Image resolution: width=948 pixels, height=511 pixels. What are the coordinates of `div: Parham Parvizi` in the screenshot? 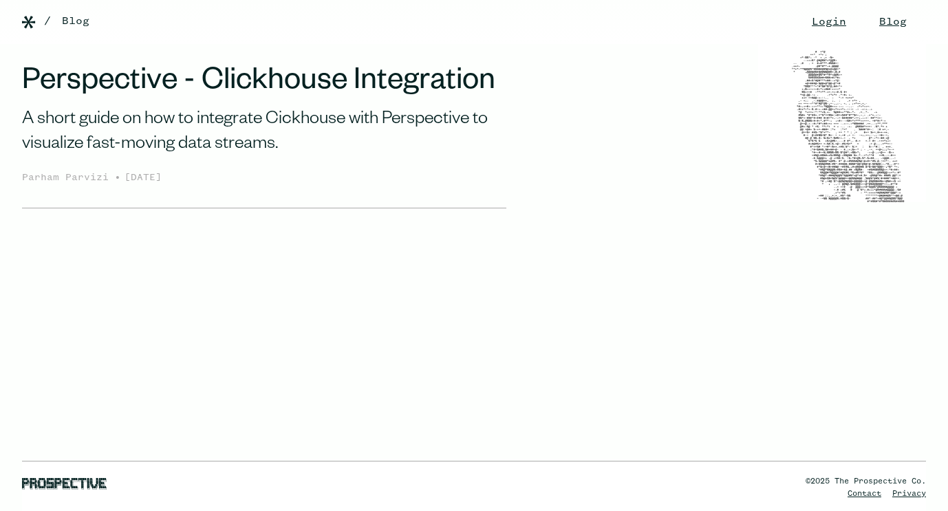 It's located at (68, 178).